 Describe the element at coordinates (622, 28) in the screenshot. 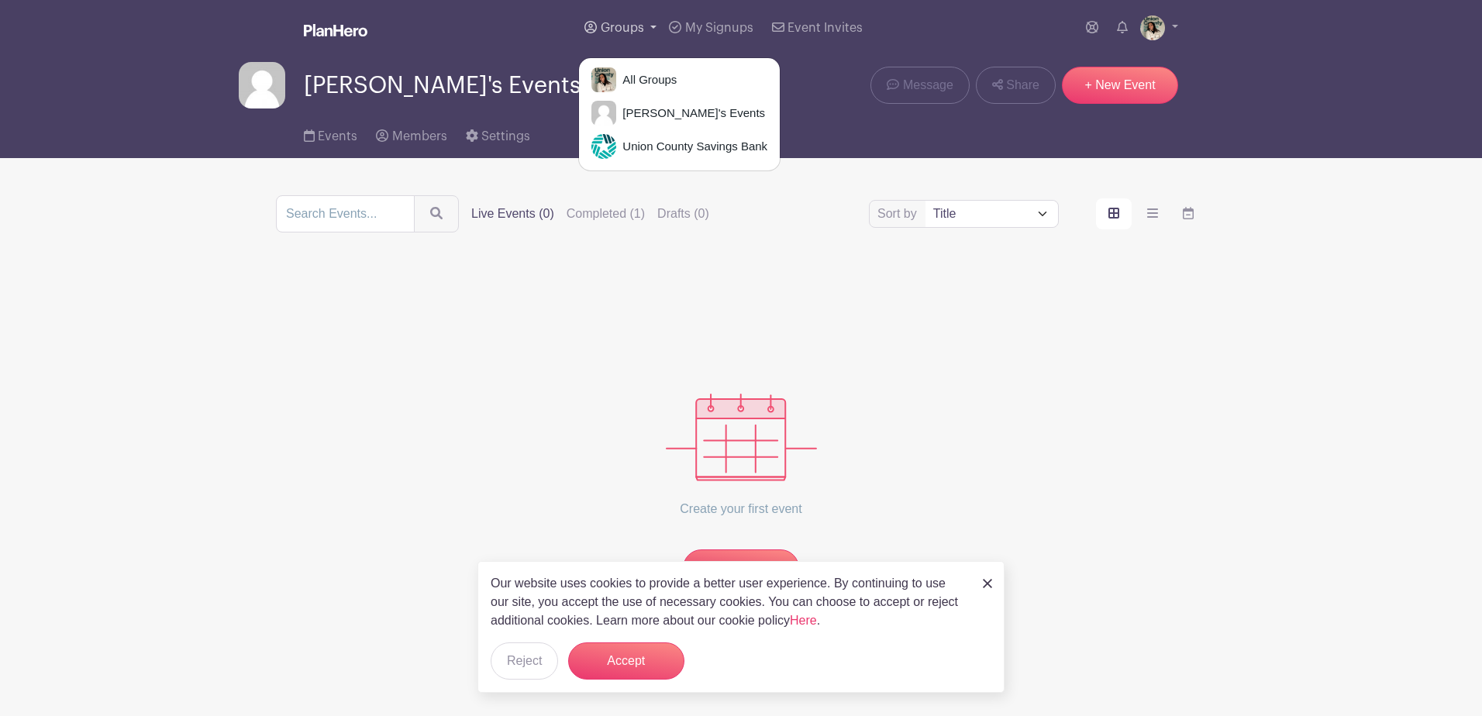

I see `span: Groups` at that location.